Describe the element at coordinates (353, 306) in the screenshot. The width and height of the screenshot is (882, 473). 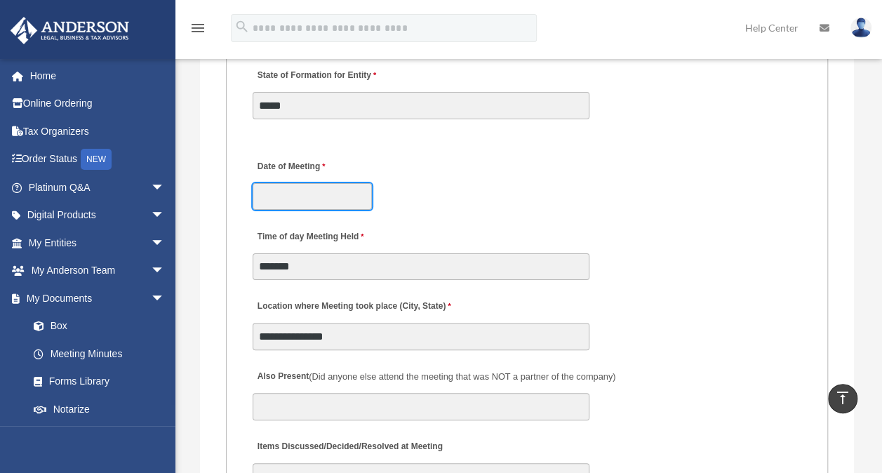
I see `label: Location where Meeting took place (City, State)` at that location.